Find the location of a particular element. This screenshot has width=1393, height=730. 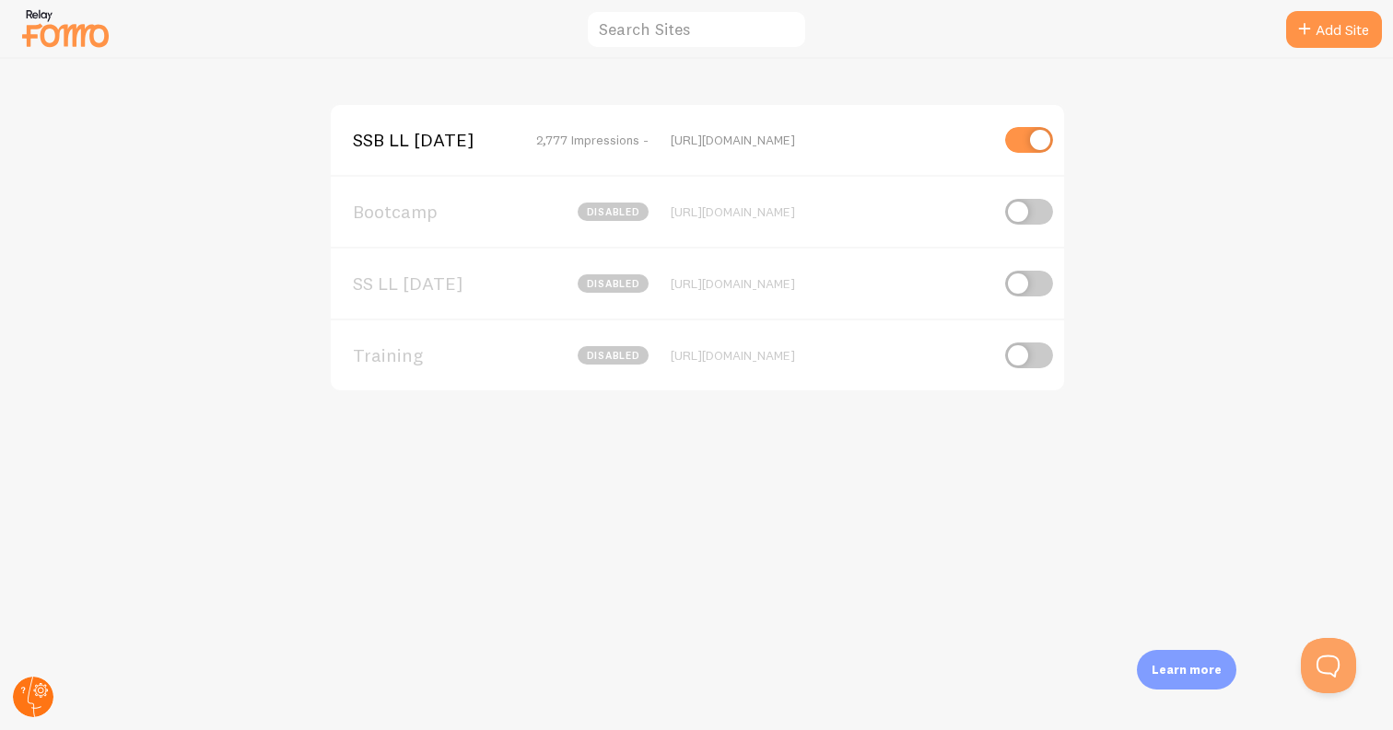

span: Training is located at coordinates (426, 356).